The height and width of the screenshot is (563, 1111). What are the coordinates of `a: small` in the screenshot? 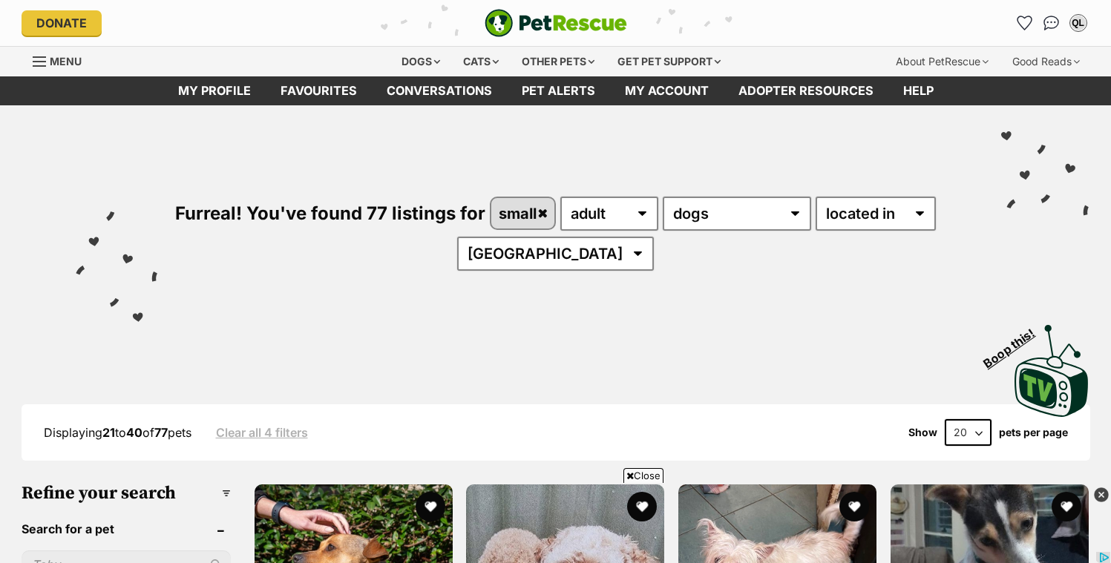 It's located at (523, 213).